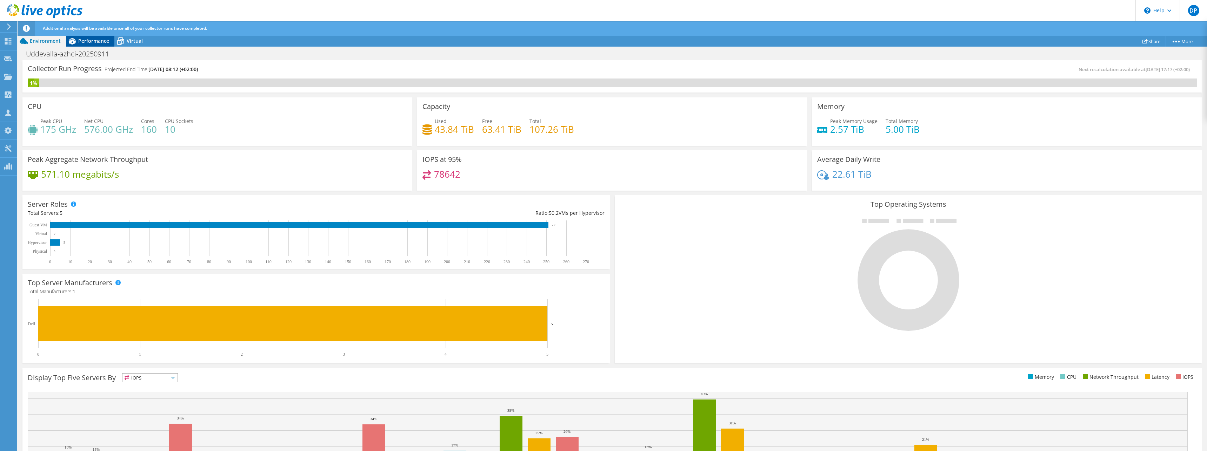 The width and height of the screenshot is (1207, 451). What do you see at coordinates (447, 262) in the screenshot?
I see `text: 200` at bounding box center [447, 262].